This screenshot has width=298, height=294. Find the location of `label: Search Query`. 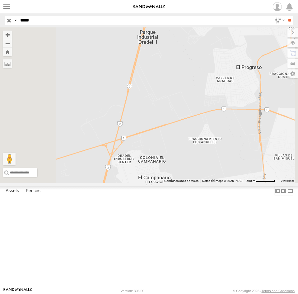

label: Search Query is located at coordinates (16, 20).